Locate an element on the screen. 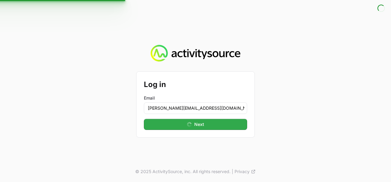  img: Activity Source is located at coordinates (195, 53).